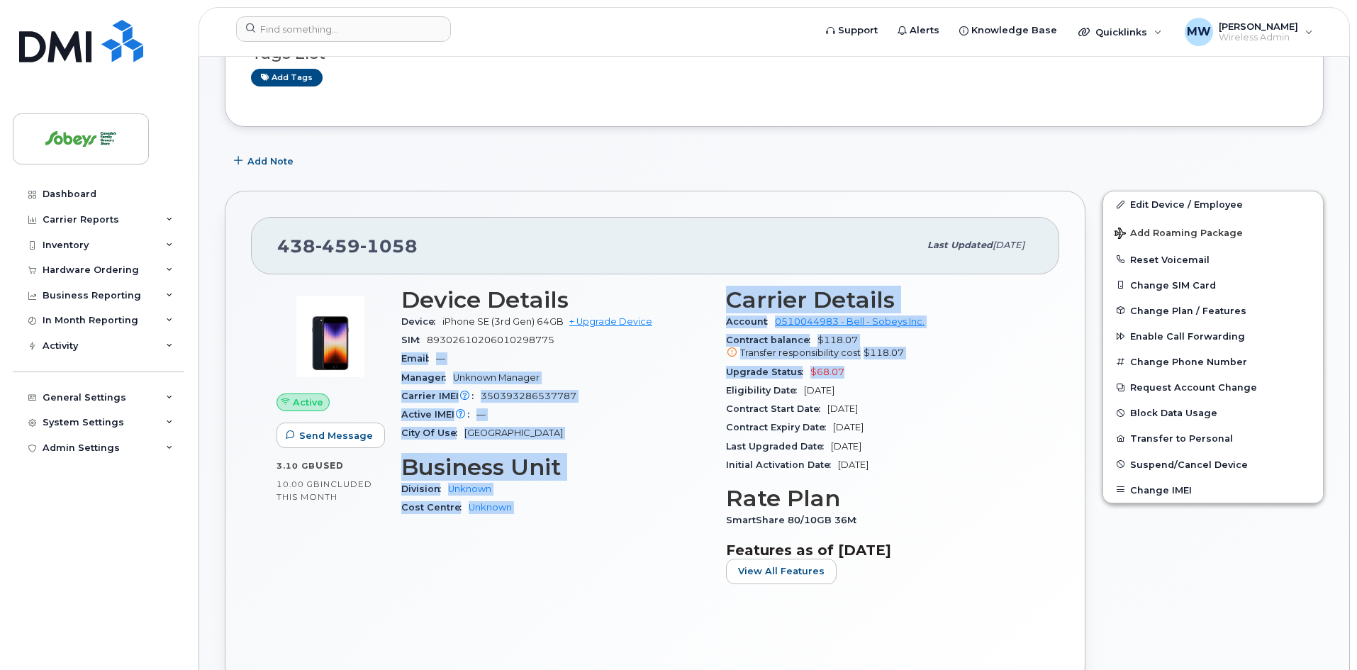 The image size is (1357, 670). What do you see at coordinates (1199, 32) in the screenshot?
I see `span: MW` at bounding box center [1199, 32].